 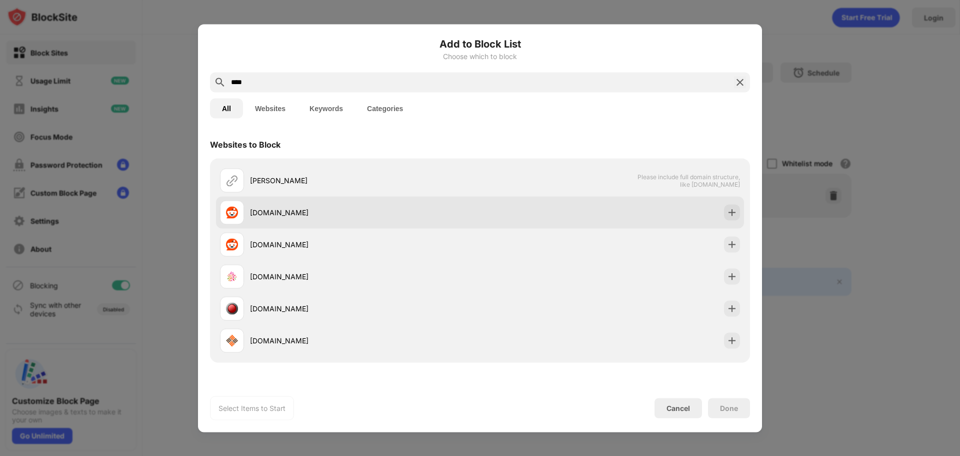 What do you see at coordinates (247, 388) in the screenshot?
I see `div: Keywords to Block` at bounding box center [247, 388].